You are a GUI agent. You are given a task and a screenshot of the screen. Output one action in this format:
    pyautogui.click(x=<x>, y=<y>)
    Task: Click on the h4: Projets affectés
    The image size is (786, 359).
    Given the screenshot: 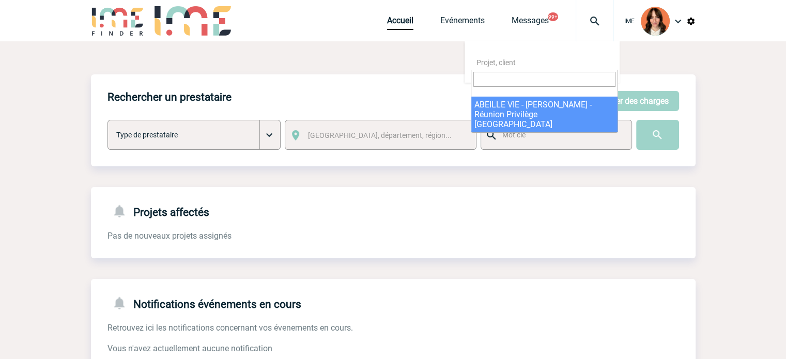 What is the action you would take?
    pyautogui.click(x=158, y=211)
    